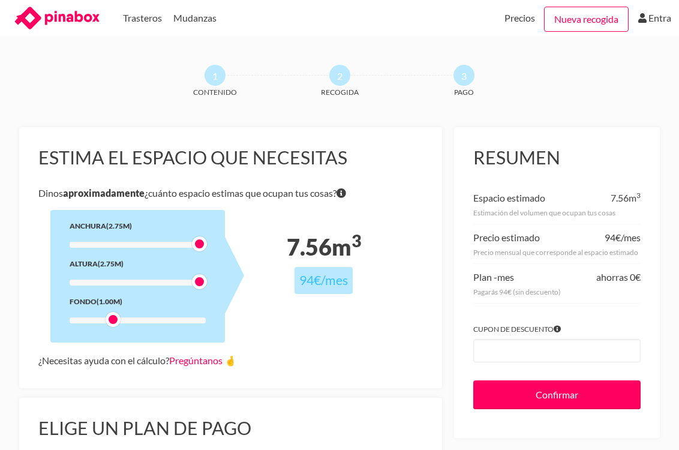 The height and width of the screenshot is (450, 679). I want to click on span: 1, so click(215, 75).